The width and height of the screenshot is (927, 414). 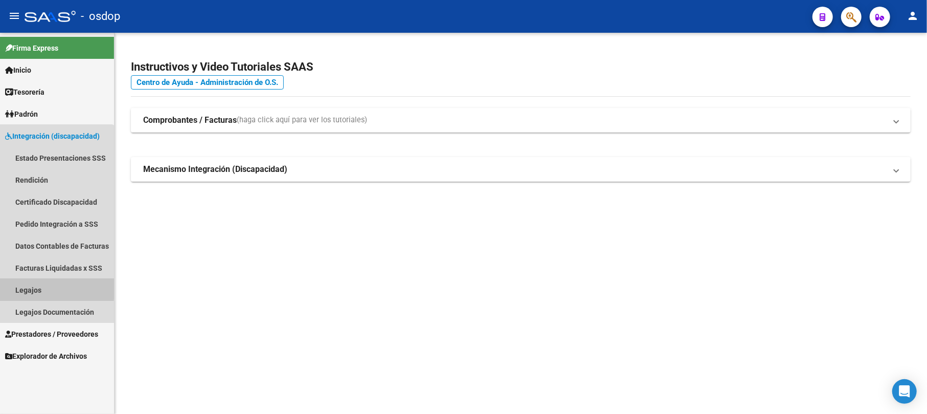 What do you see at coordinates (521, 67) in the screenshot?
I see `h2: Instructivos y Video Tutoriales SAAS` at bounding box center [521, 67].